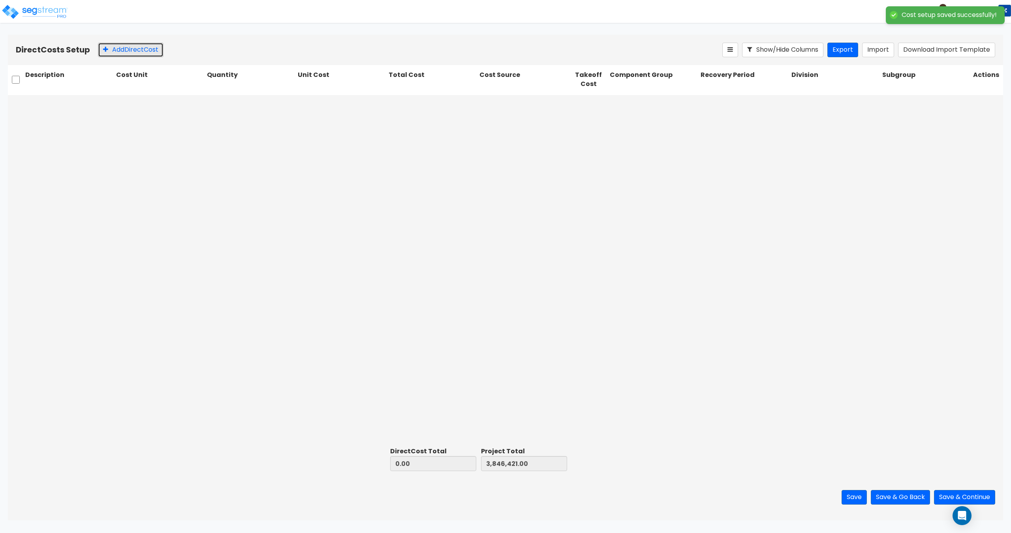 The height and width of the screenshot is (533, 1011). What do you see at coordinates (783, 50) in the screenshot?
I see `button: Show/Hide Columns` at bounding box center [783, 50].